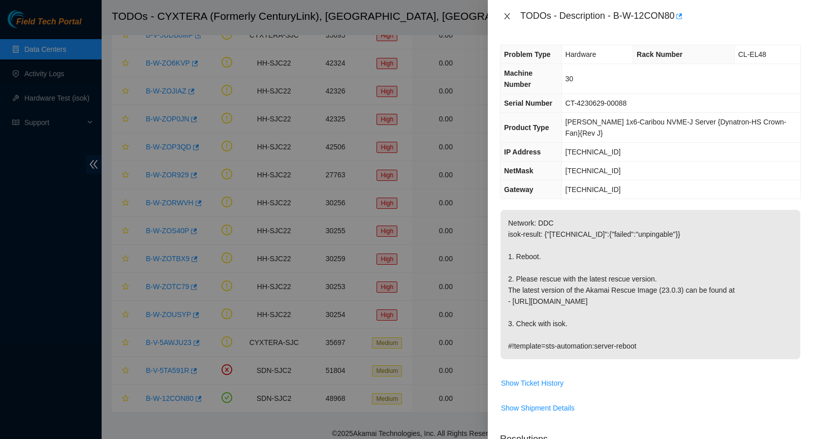 The width and height of the screenshot is (813, 439). What do you see at coordinates (519, 171) in the screenshot?
I see `span: NetMask` at bounding box center [519, 171].